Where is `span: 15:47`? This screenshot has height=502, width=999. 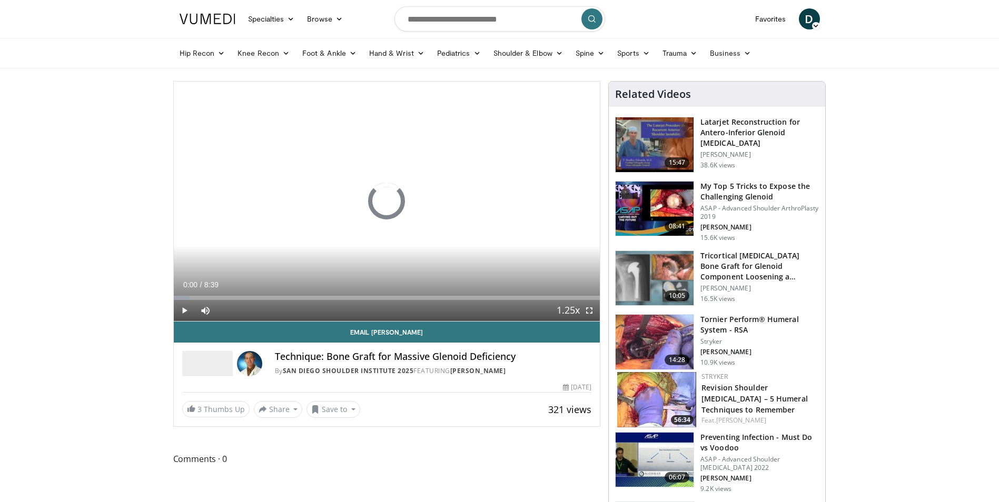
span: 15:47 is located at coordinates (677, 163).